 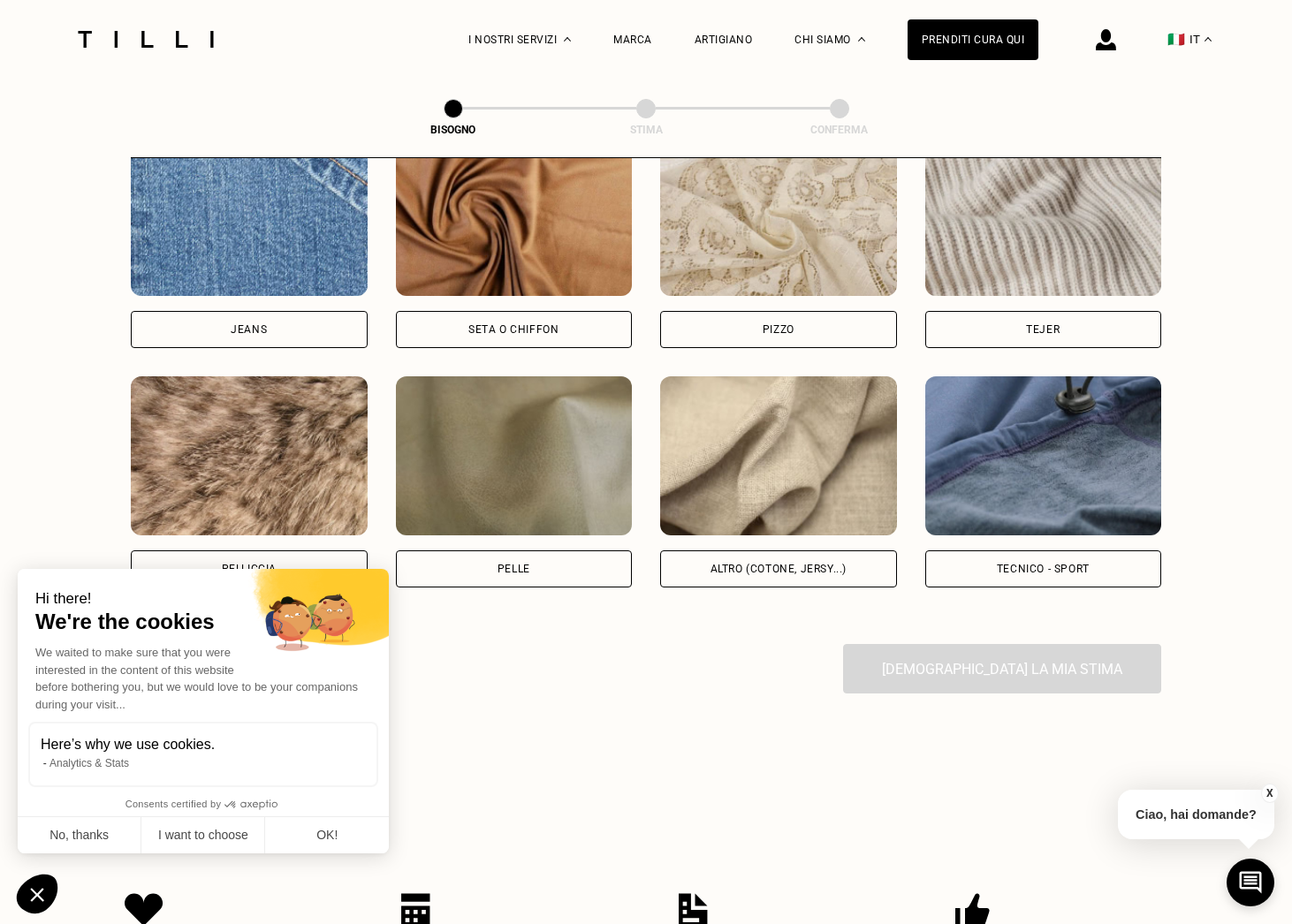 What do you see at coordinates (249, 455) in the screenshot?
I see `img: Tilli retouche vos vêtements en Pelliccia` at bounding box center [249, 455].